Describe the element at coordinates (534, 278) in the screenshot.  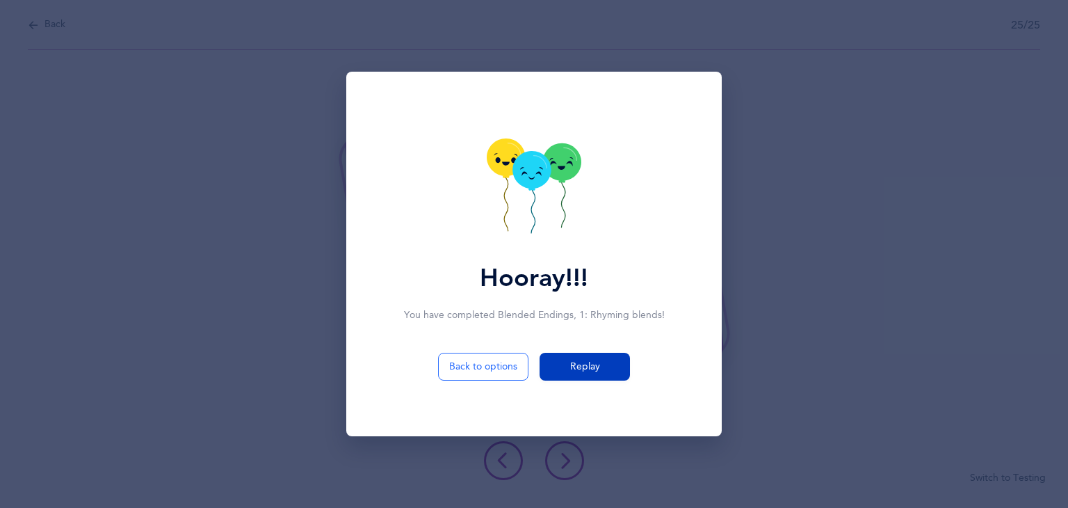
I see `div: Hooray!!!` at that location.